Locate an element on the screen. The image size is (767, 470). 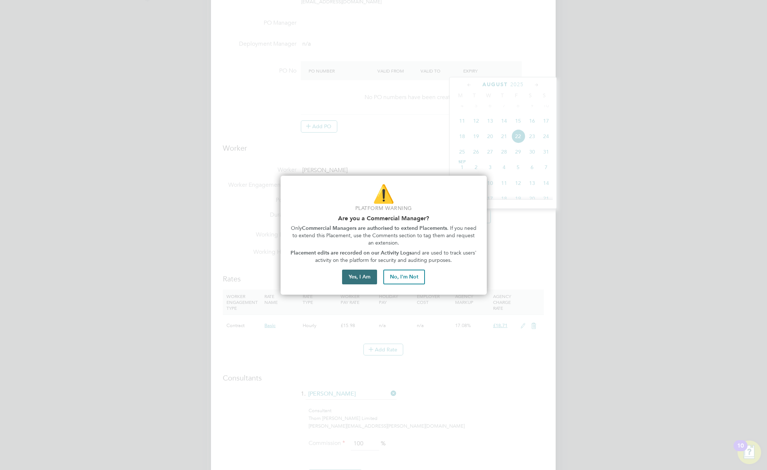
strong: Commercial Managers are authorised to extend Placements is located at coordinates (374, 228).